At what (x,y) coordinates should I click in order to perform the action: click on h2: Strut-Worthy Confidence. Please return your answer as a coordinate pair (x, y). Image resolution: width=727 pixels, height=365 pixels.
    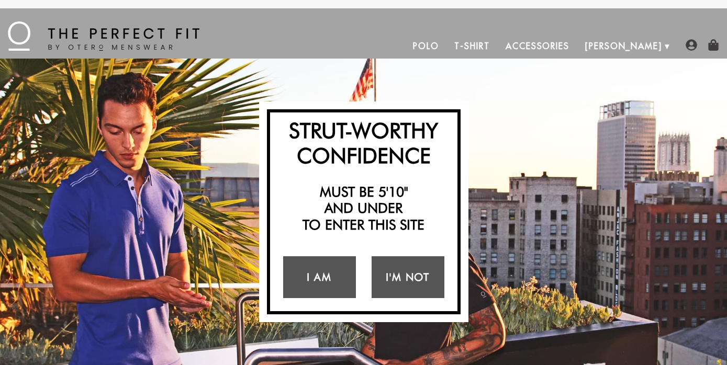
    Looking at the image, I should click on (364, 143).